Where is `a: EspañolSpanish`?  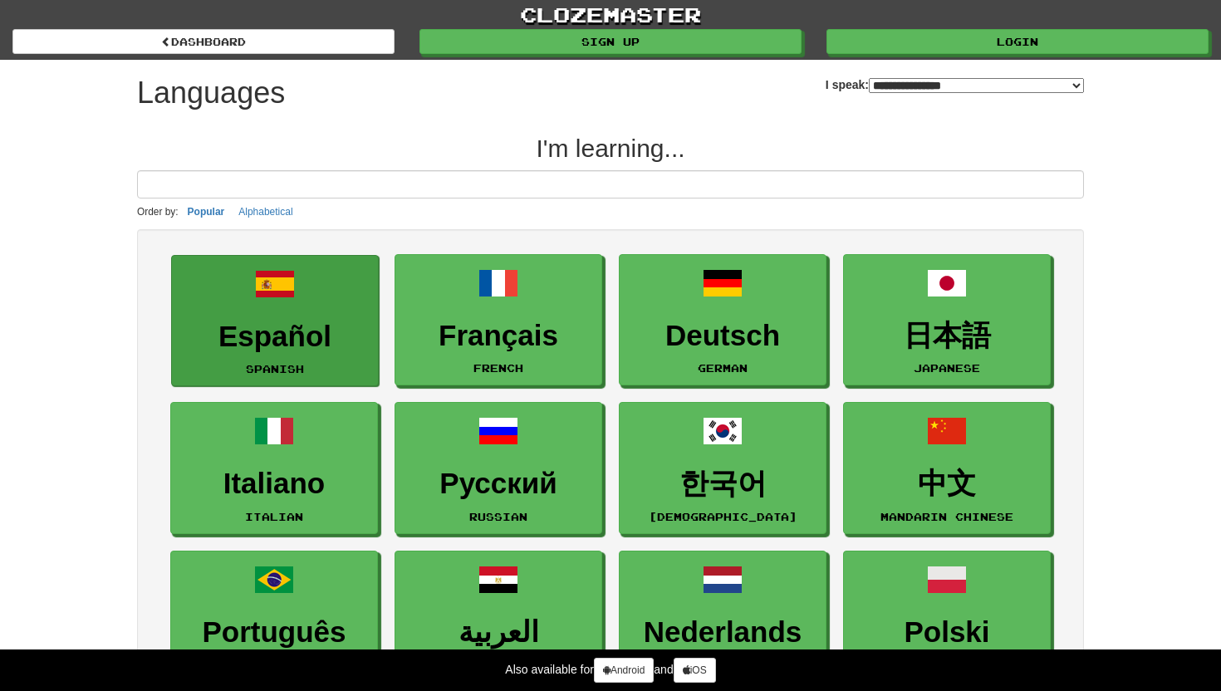 a: EspañolSpanish is located at coordinates (275, 320).